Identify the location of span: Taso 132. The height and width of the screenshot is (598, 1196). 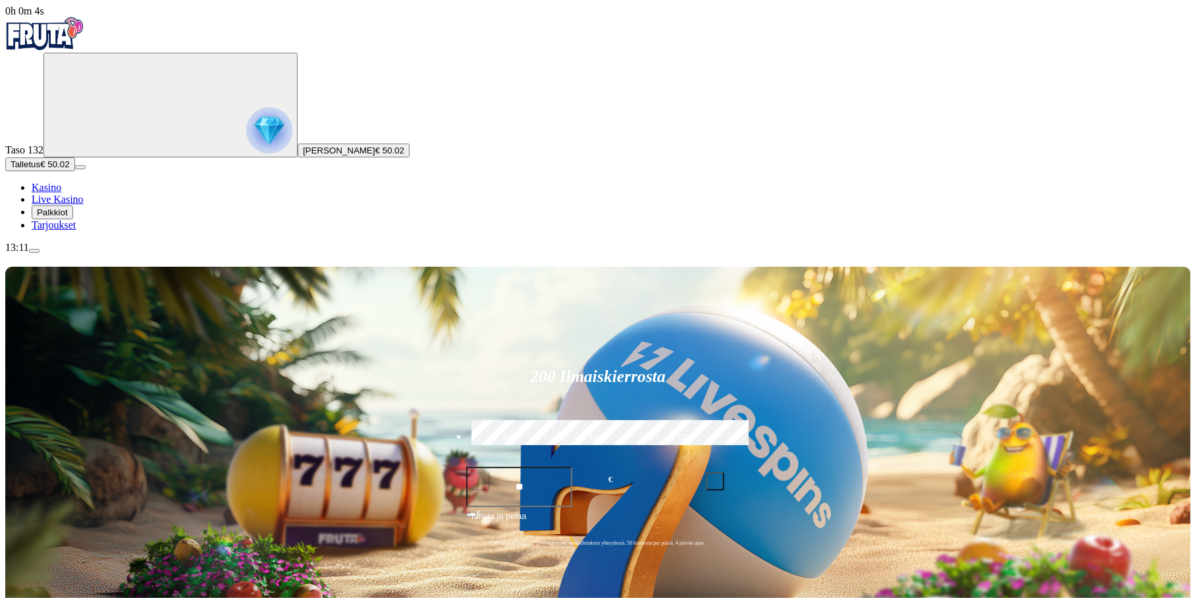
(24, 150).